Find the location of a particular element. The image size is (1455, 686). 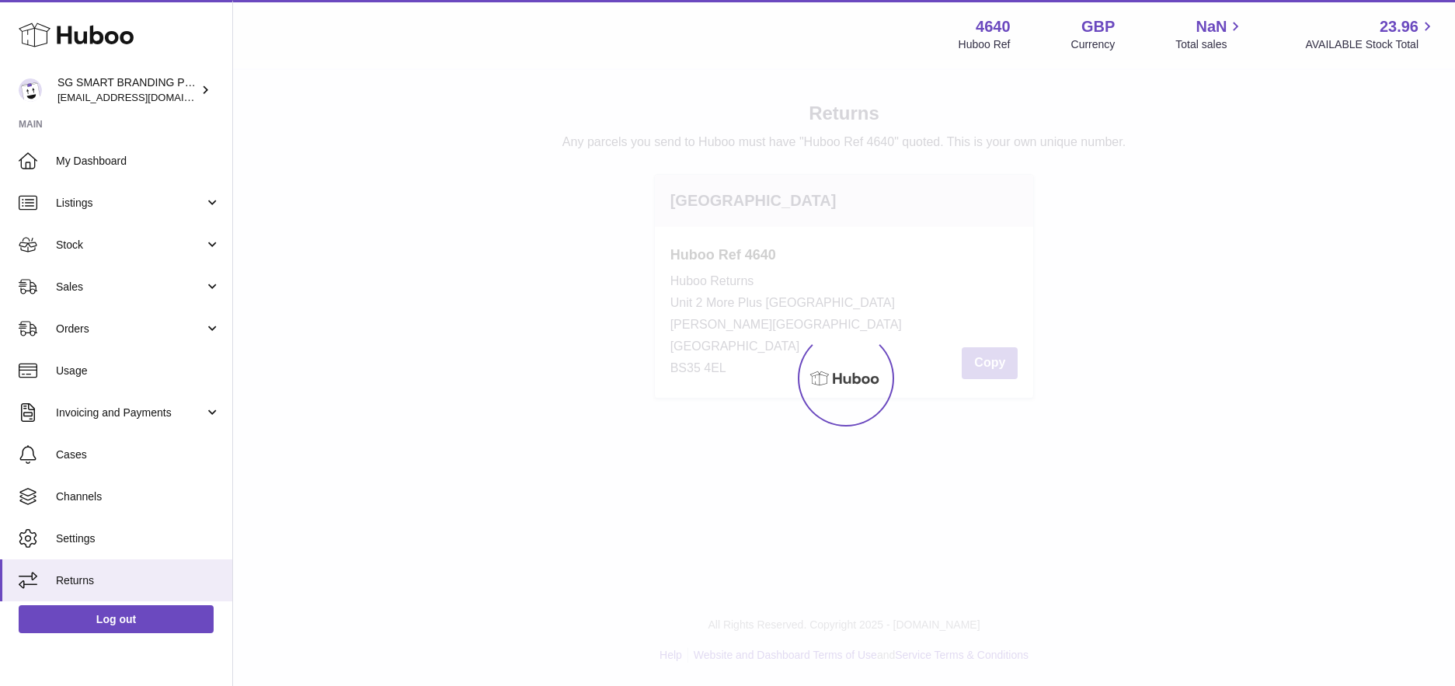

span: NaN is located at coordinates (1211, 26).